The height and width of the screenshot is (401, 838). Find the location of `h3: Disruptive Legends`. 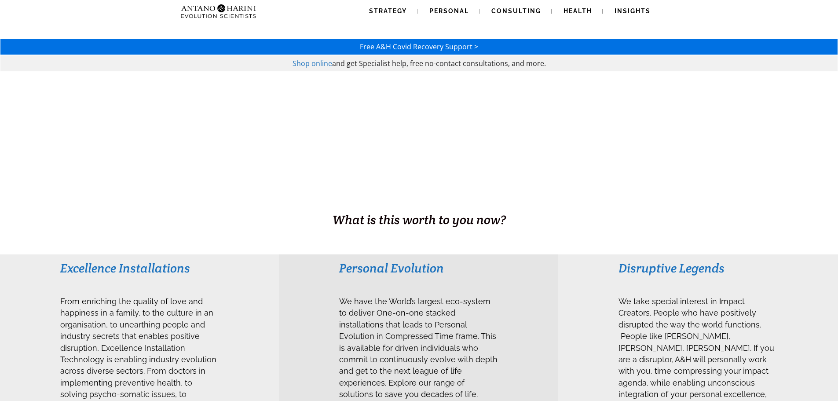

h3: Disruptive Legends is located at coordinates (698, 268).